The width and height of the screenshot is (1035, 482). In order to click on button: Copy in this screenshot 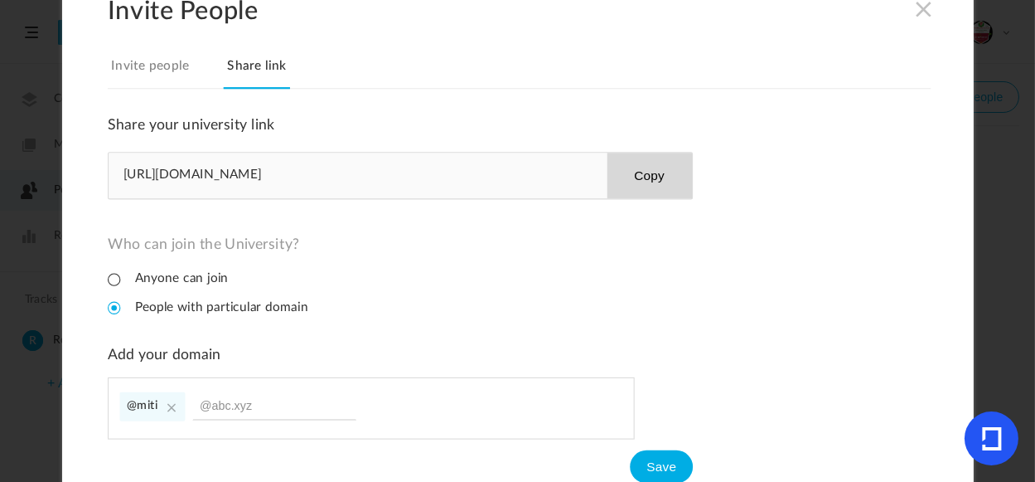, I will do `click(649, 175)`.